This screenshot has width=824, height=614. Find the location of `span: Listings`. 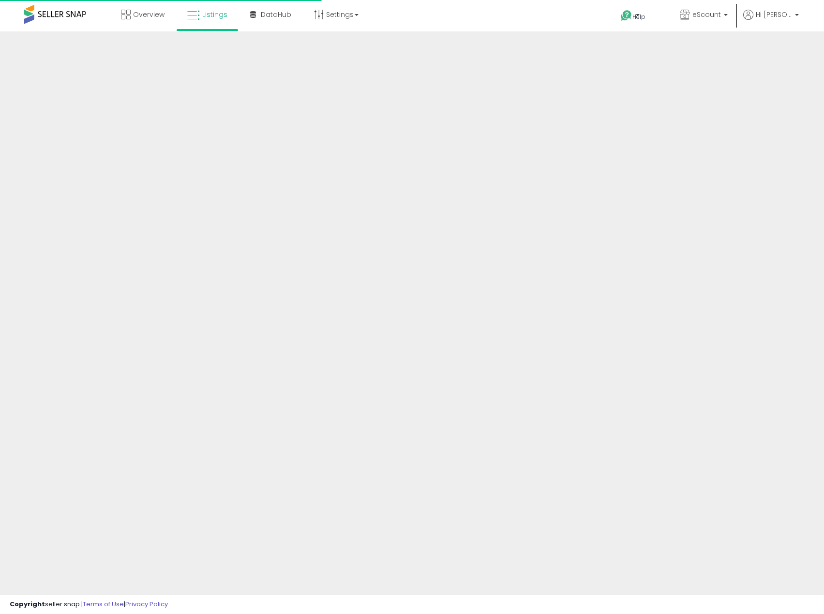

span: Listings is located at coordinates (215, 15).